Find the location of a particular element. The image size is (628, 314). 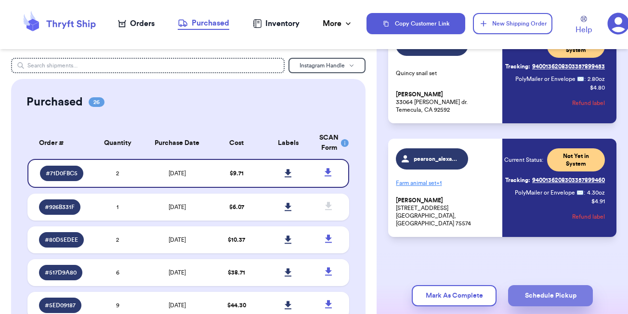

a: Purchased is located at coordinates (203, 24).